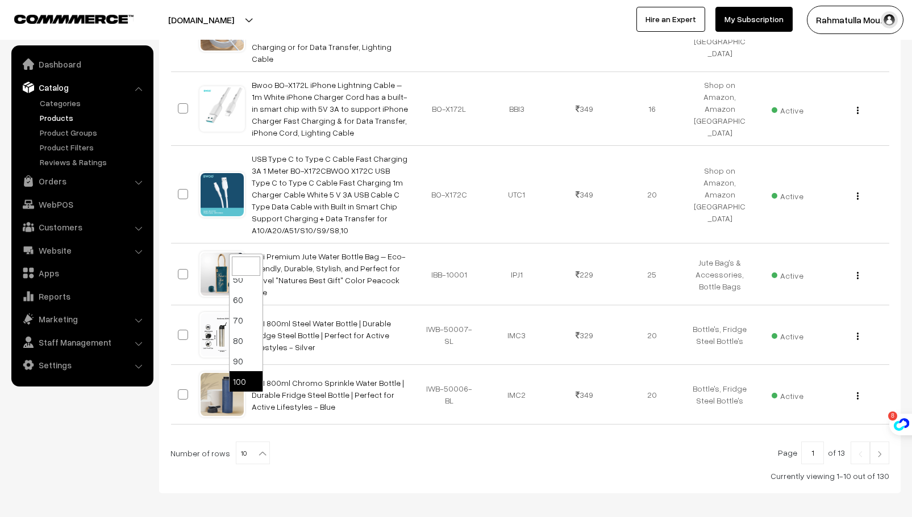  I want to click on div: Currently viewing 1-10 out of 130, so click(529, 476).